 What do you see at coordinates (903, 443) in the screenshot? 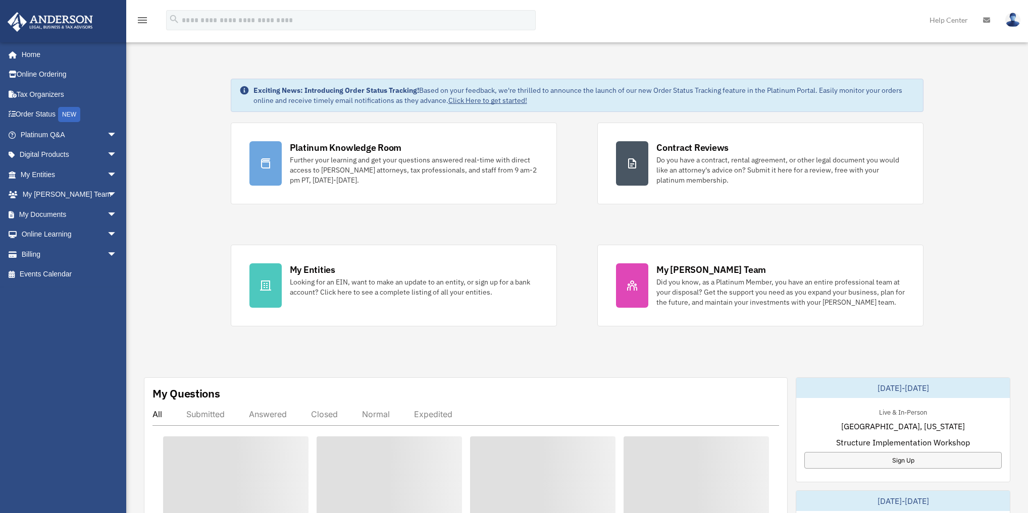
I see `span: Structure Implementation Workshop` at bounding box center [903, 443].